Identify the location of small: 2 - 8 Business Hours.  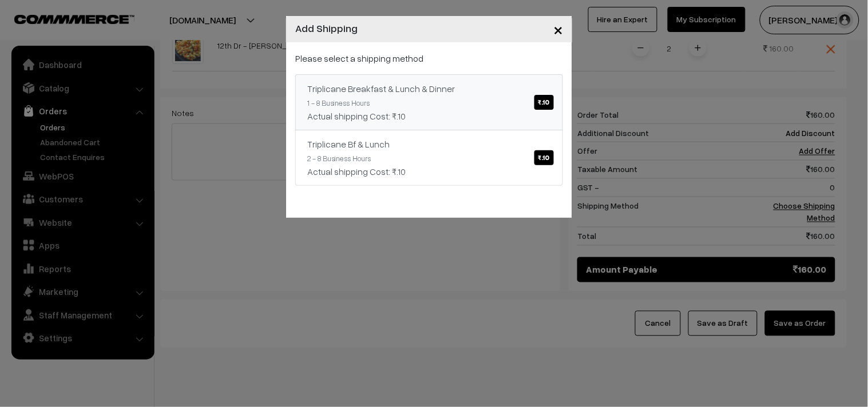
(339, 158).